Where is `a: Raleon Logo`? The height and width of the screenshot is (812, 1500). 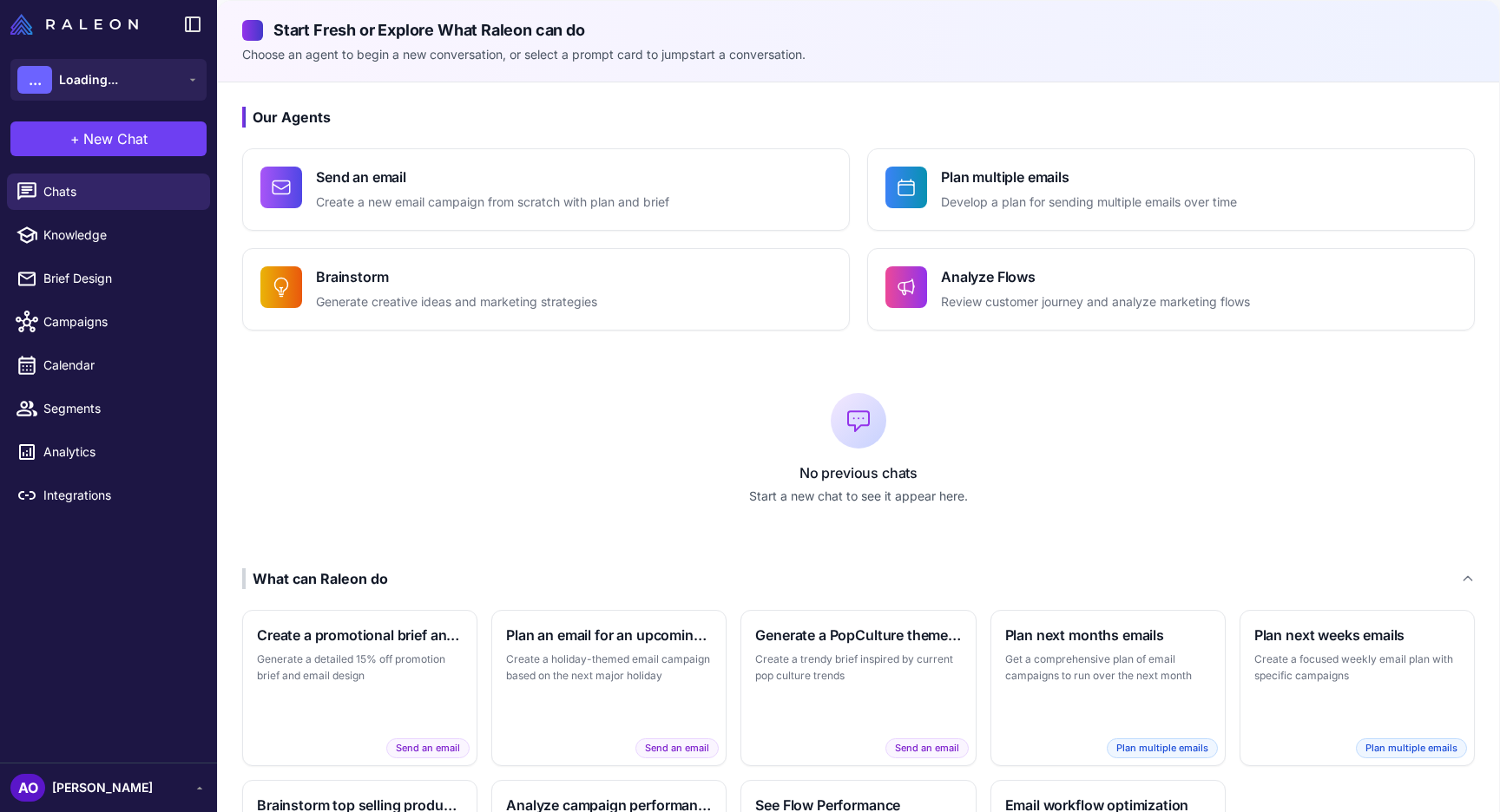
a: Raleon Logo is located at coordinates (77, 25).